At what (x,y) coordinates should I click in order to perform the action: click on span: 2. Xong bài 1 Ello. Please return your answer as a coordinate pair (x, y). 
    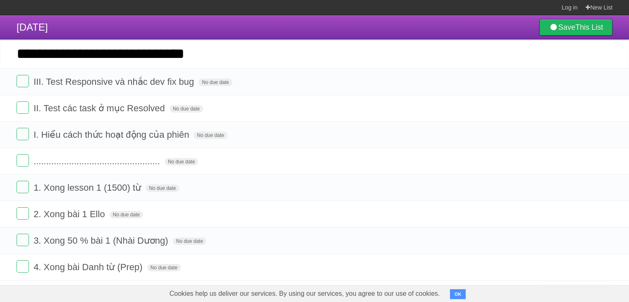
    Looking at the image, I should click on (70, 214).